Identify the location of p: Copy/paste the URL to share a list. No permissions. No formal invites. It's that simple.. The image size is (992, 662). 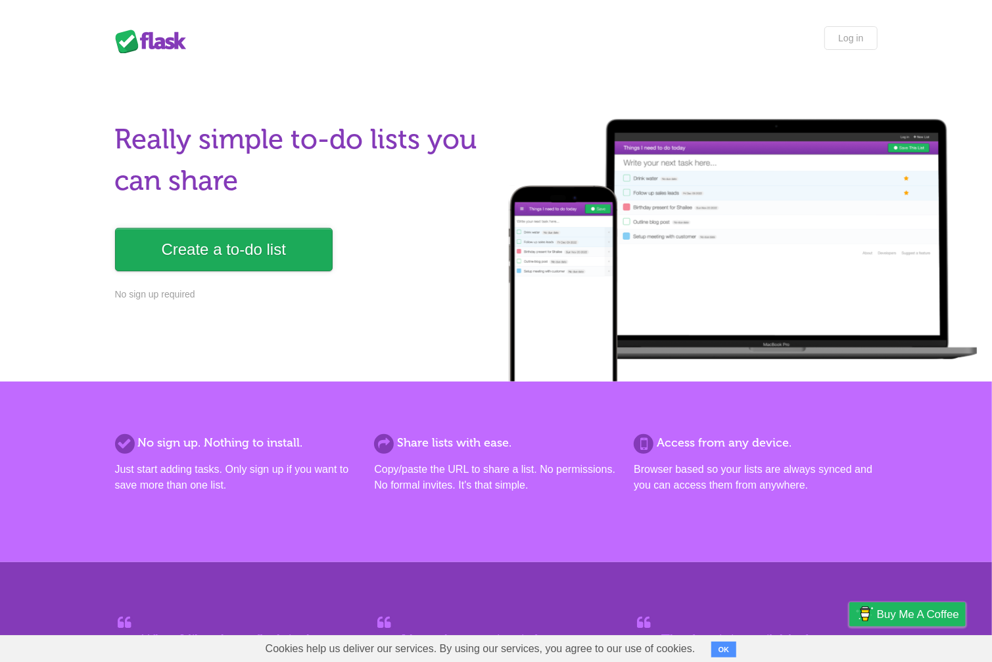
(496, 478).